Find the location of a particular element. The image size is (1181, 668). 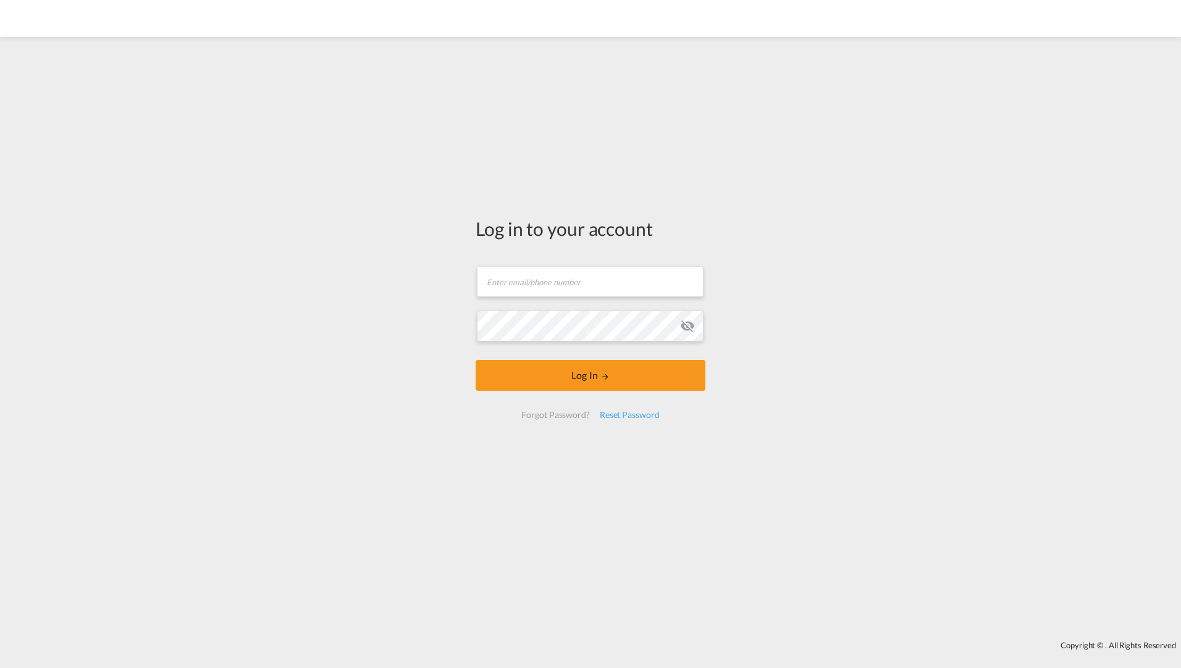

input: Enter email/phone number is located at coordinates (590, 282).